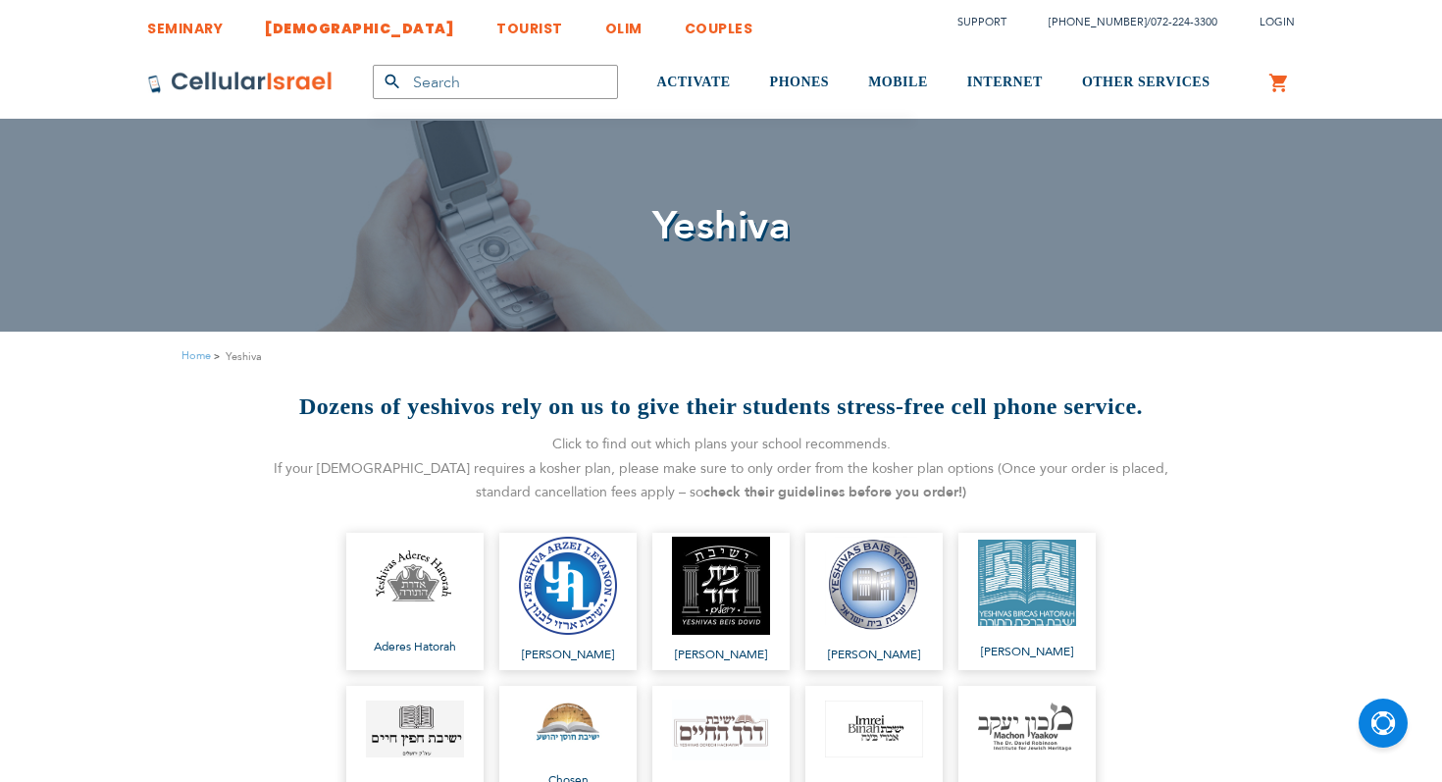 This screenshot has height=782, width=1442. What do you see at coordinates (721, 406) in the screenshot?
I see `h2: Dozens of yeshivos rely on us to give their students stress-free cell phone service.` at bounding box center [721, 406].